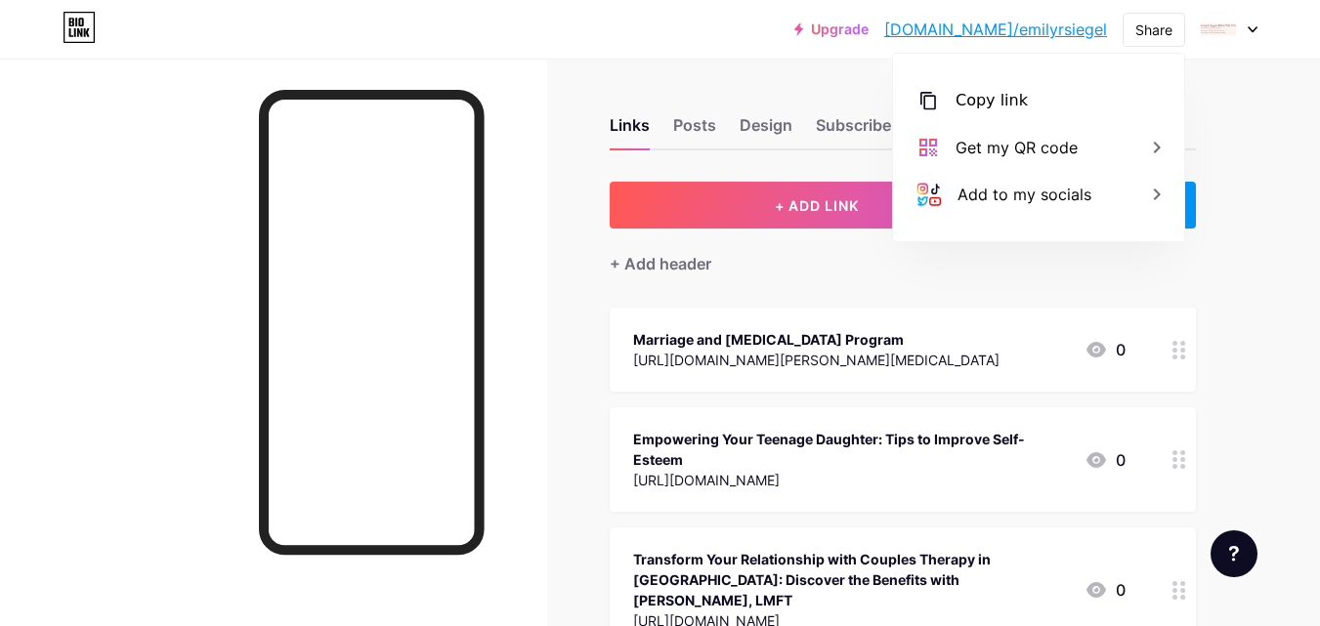 The image size is (1320, 626). Describe the element at coordinates (817, 205) in the screenshot. I see `span: + ADD LINK` at that location.